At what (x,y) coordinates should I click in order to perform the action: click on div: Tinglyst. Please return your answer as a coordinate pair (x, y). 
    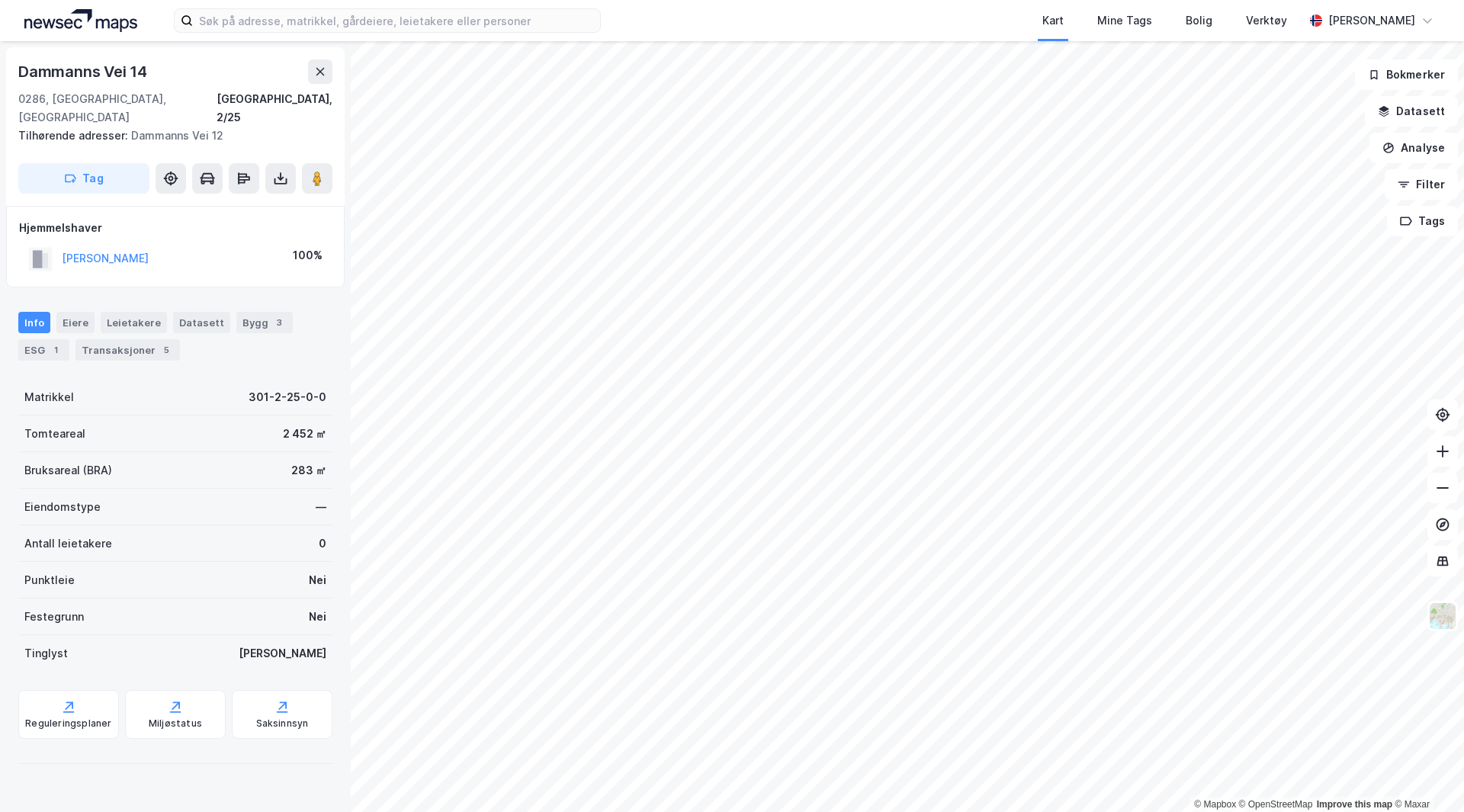
    Looking at the image, I should click on (46, 654).